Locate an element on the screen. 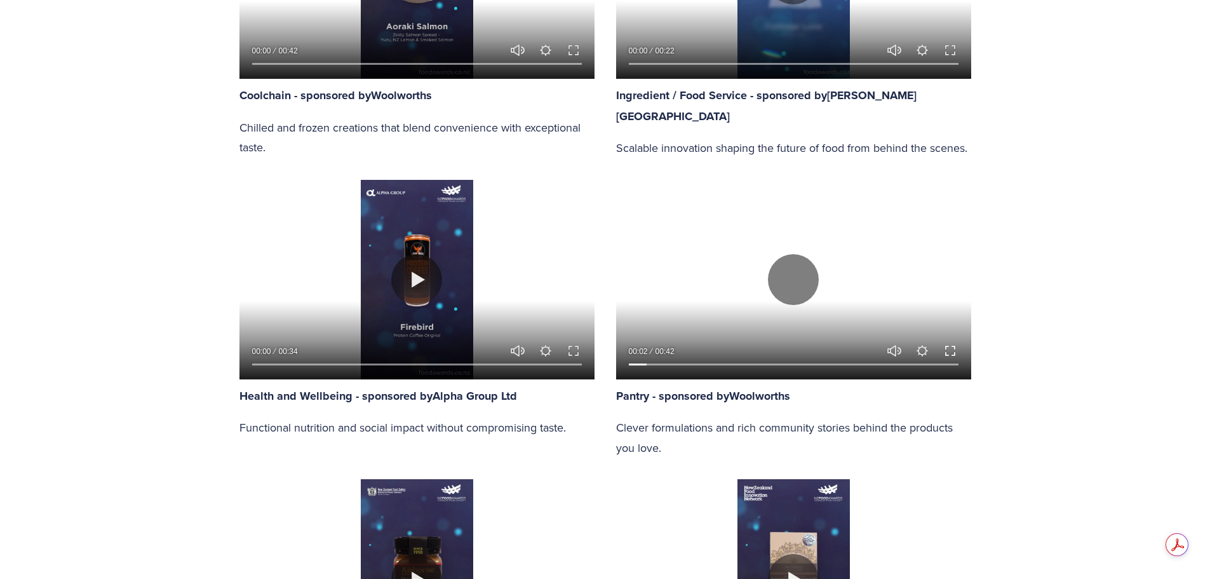 The width and height of the screenshot is (1210, 579). p: Functional nutrition and social impact without compromising taste. is located at coordinates (417, 428).